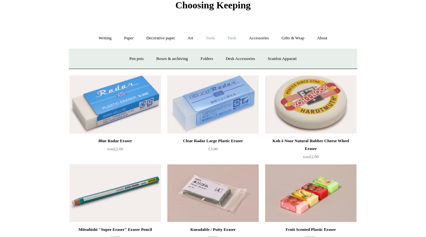 The image size is (426, 237). What do you see at coordinates (115, 141) in the screenshot?
I see `div: Blue Radar Eraser` at bounding box center [115, 141].